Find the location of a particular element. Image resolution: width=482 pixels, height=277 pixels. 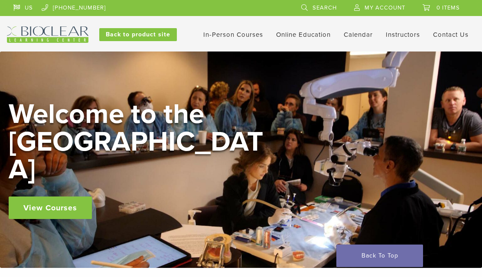

a: Calendar is located at coordinates (358, 35).